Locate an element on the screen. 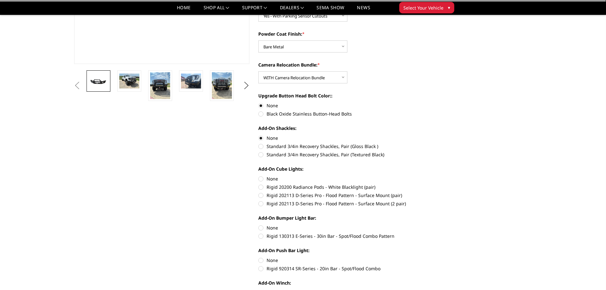 The height and width of the screenshot is (290, 606). label: Camera Relocation Bundle: is located at coordinates (346, 65).